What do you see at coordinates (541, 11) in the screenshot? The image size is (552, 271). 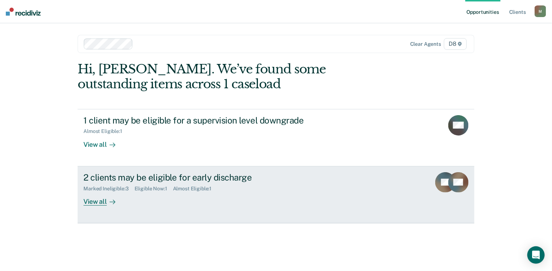 I see `div: M` at bounding box center [541, 11].